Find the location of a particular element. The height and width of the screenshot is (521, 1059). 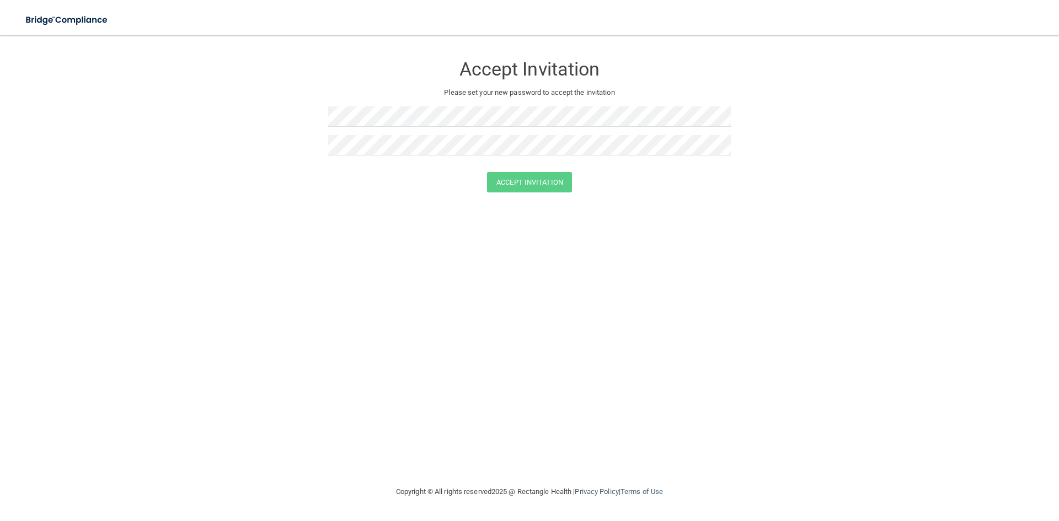

p: Please set your new password to accept the invitation is located at coordinates (530, 93).